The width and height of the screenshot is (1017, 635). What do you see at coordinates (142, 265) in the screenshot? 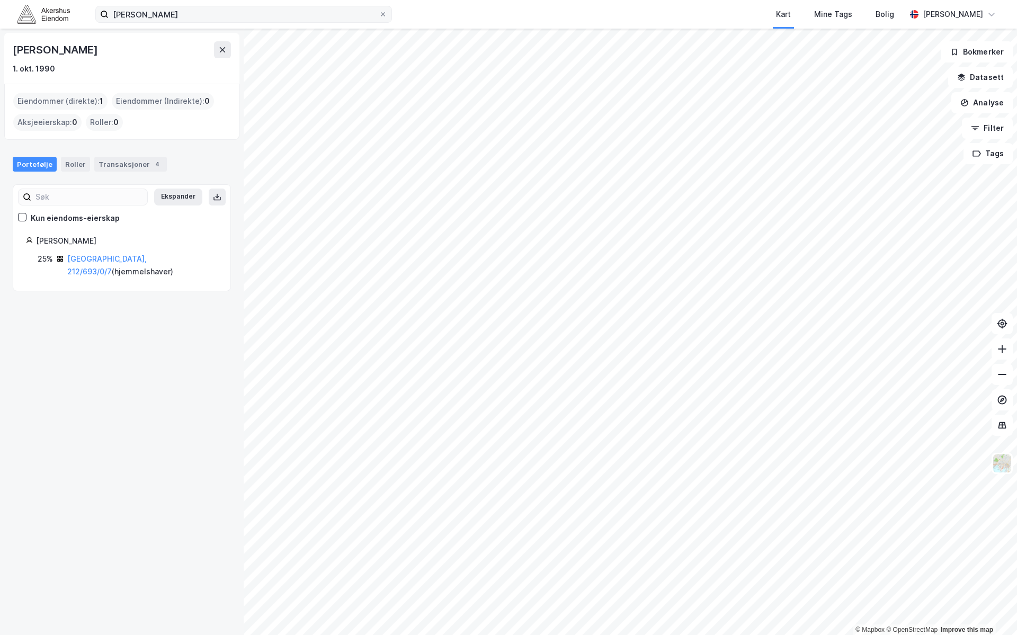
I see `div: ( hjemmelshaver )` at bounding box center [142, 265].